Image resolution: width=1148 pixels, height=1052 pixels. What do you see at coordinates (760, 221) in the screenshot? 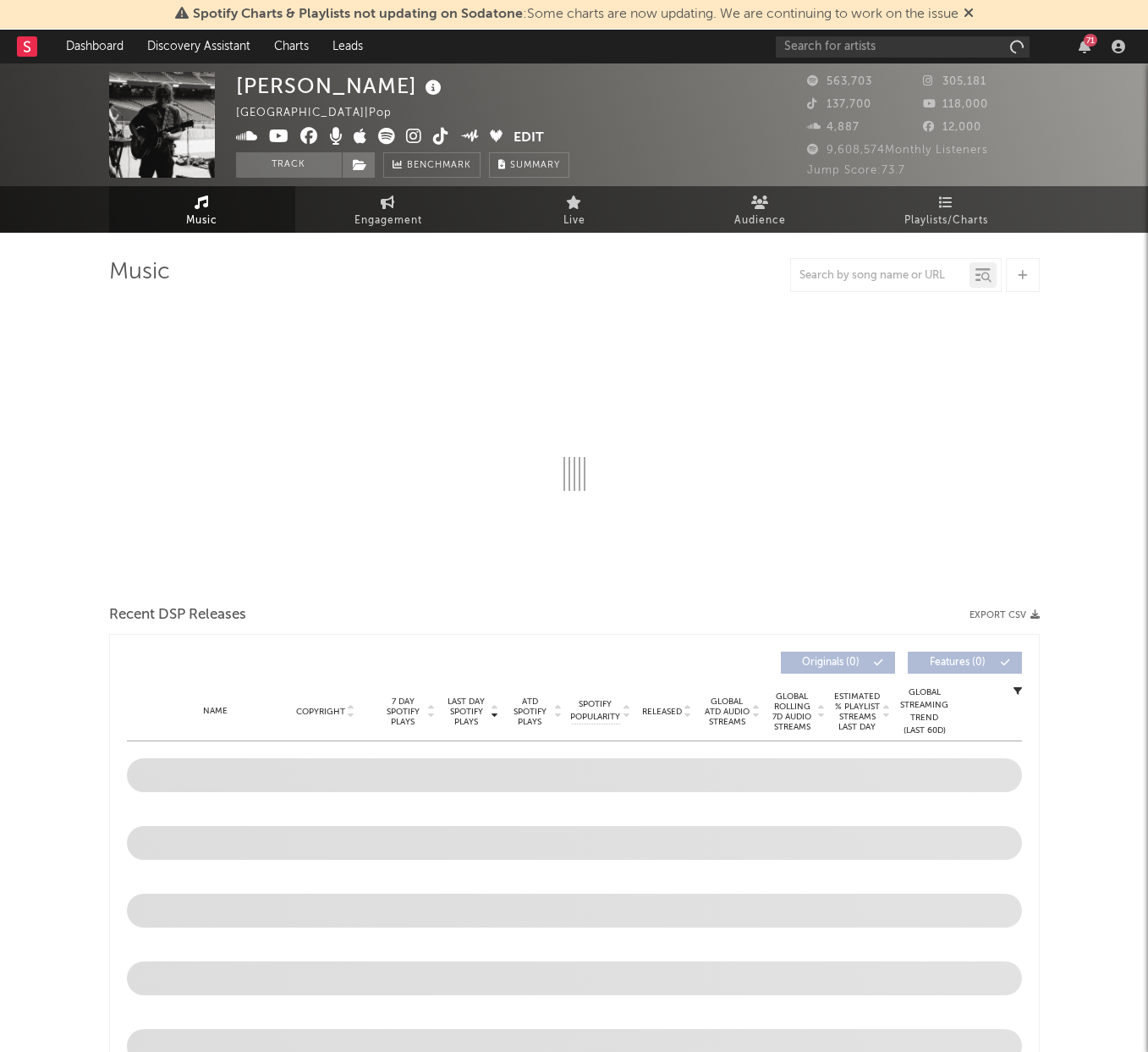
I see `span: Audience` at bounding box center [760, 221].